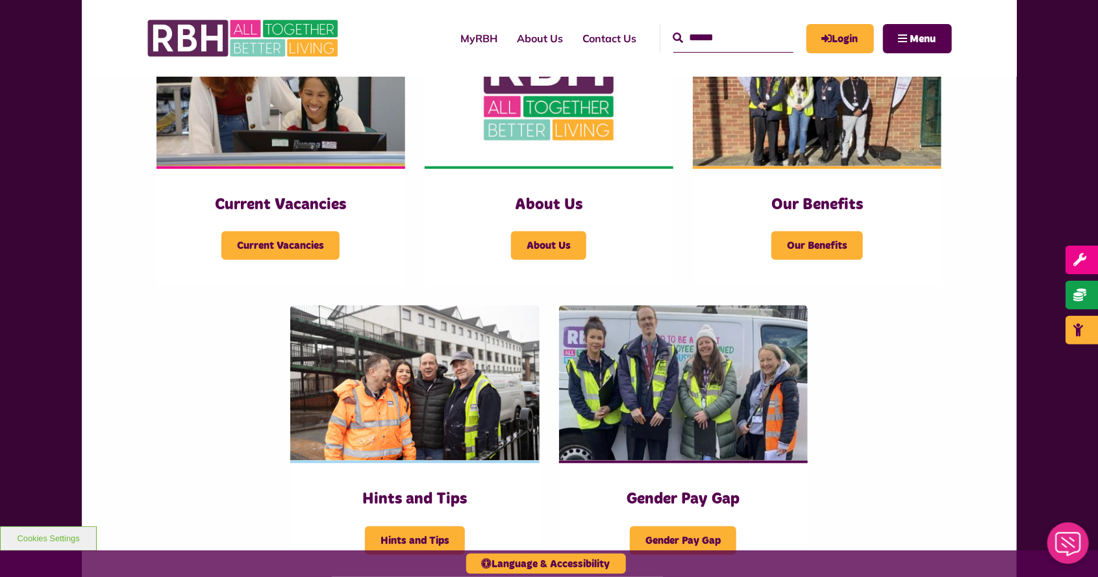  What do you see at coordinates (414, 499) in the screenshot?
I see `h3: Hints and Tips` at bounding box center [414, 499].